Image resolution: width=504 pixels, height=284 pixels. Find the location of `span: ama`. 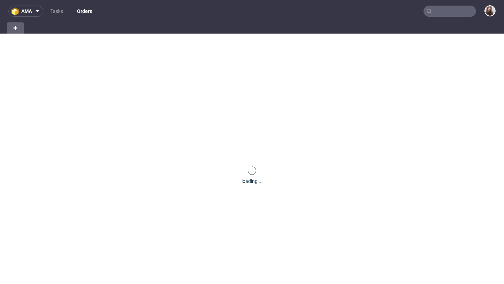

span: ama is located at coordinates (27, 11).